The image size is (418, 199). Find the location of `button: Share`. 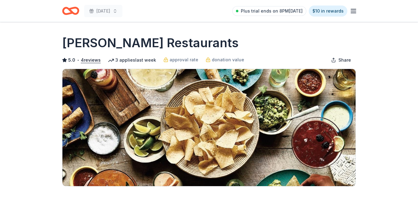

button: Share is located at coordinates (341, 60).